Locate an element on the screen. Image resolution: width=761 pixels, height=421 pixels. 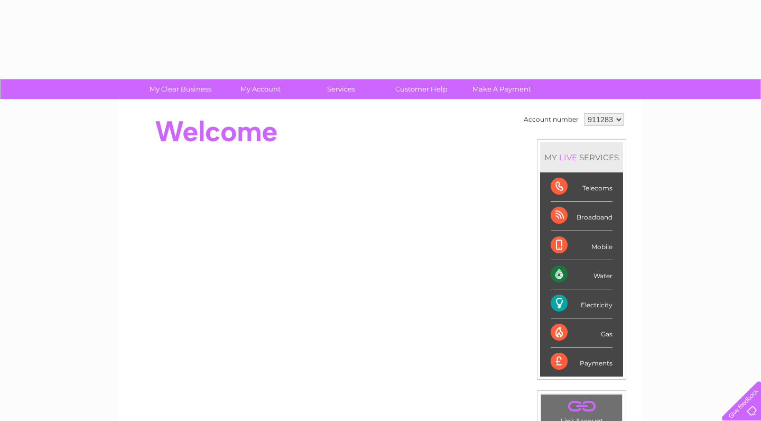
div: Mobile is located at coordinates (582, 245).